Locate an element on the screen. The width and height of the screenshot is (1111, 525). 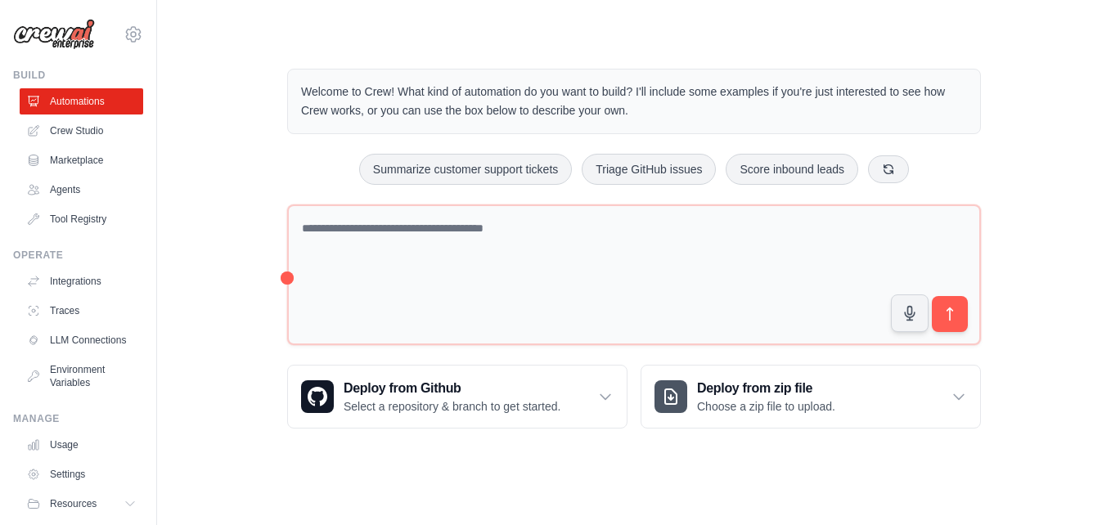
div: Operate is located at coordinates (78, 255).